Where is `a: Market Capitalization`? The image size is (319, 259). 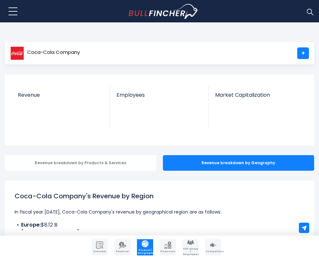
a: Market Capitalization is located at coordinates (258, 97).